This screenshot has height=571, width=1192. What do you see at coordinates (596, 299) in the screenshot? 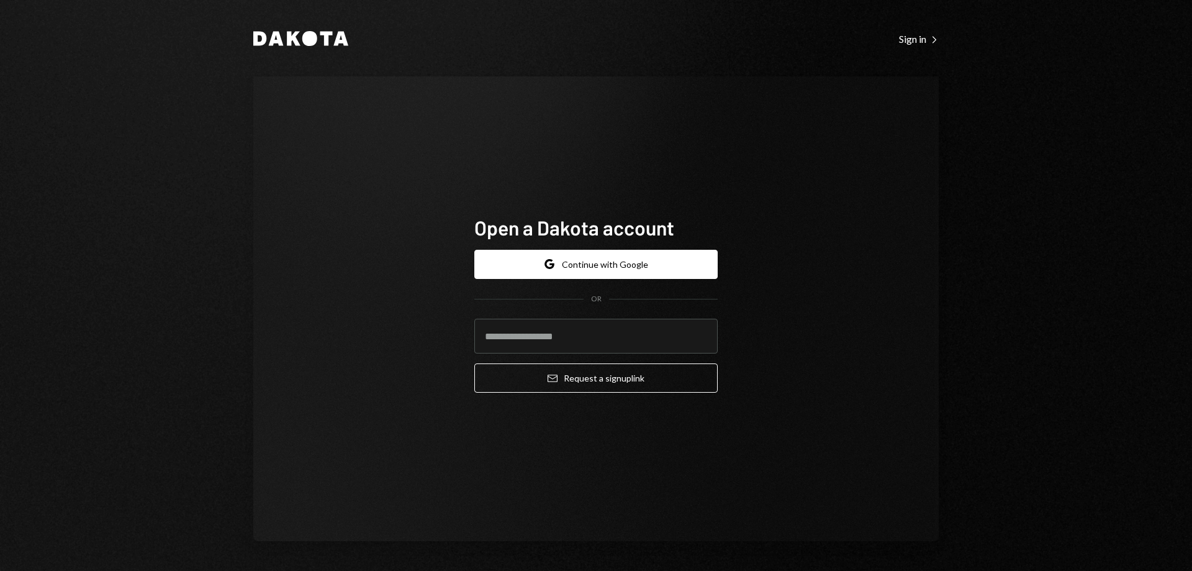
I see `div: OR` at bounding box center [596, 299].